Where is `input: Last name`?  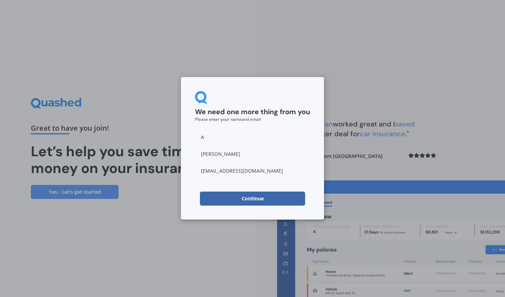 input: Last name is located at coordinates (252, 154).